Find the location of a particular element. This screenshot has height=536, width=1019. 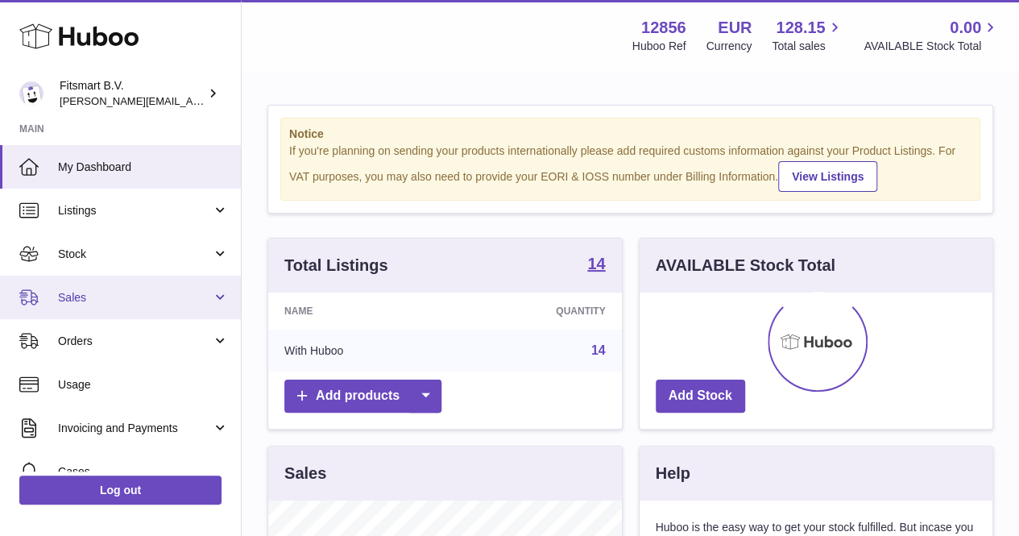

span: Listings is located at coordinates (135, 210).